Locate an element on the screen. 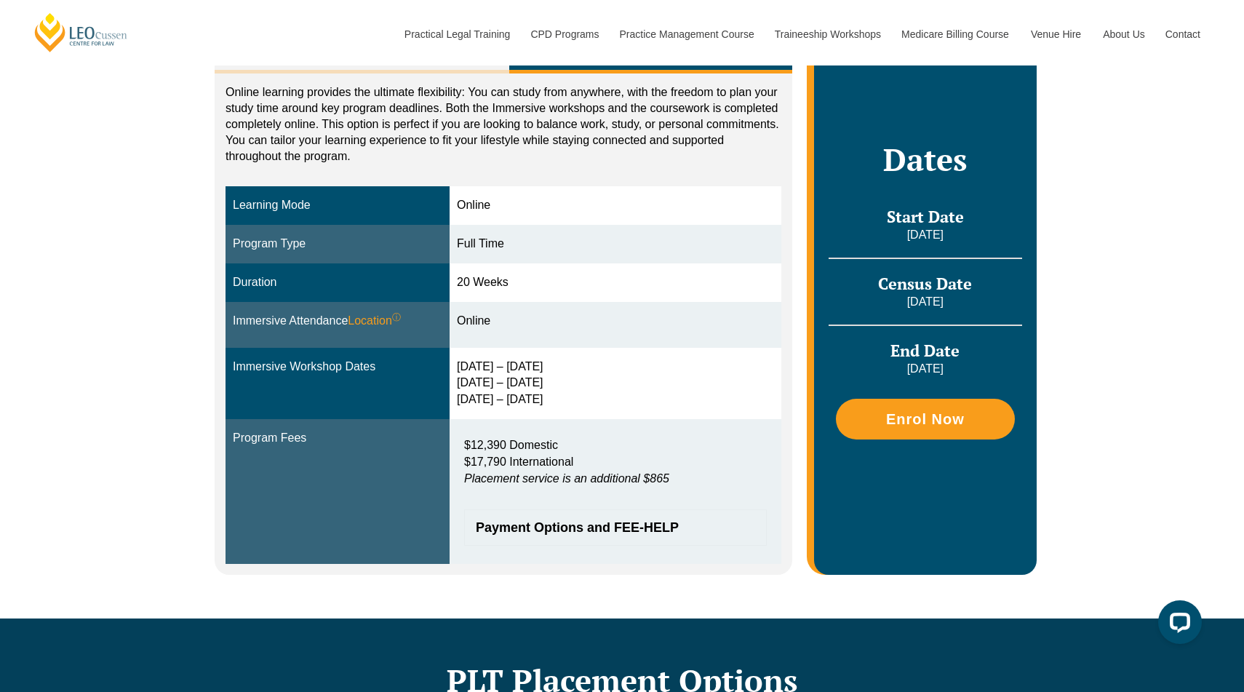 Image resolution: width=1244 pixels, height=692 pixels. a: Practical Legal Training is located at coordinates (457, 34).